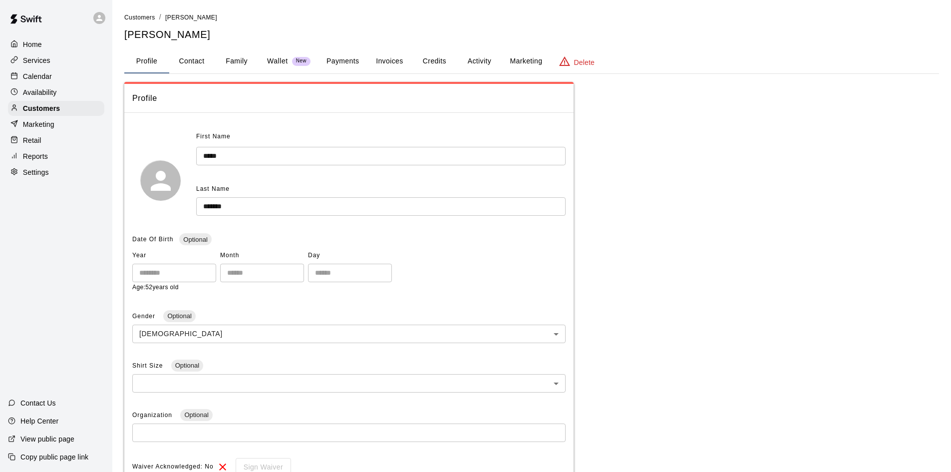  What do you see at coordinates (56, 156) in the screenshot?
I see `a: Reports` at bounding box center [56, 156].